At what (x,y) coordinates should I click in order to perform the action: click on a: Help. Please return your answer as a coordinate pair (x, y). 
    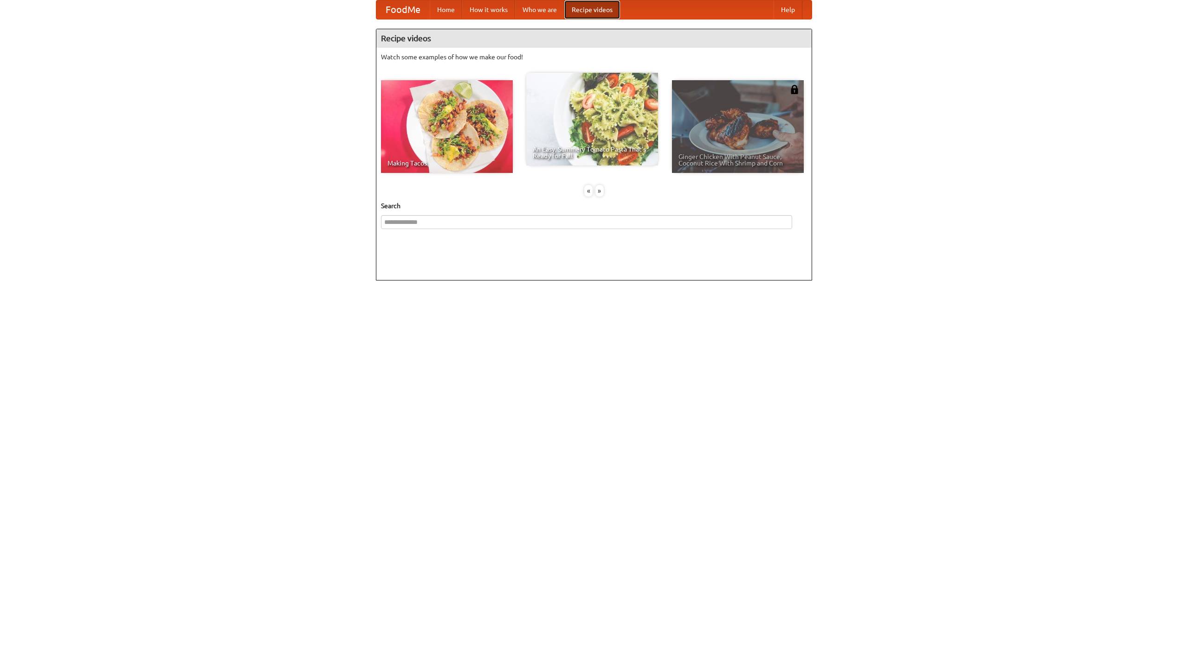
    Looking at the image, I should click on (788, 10).